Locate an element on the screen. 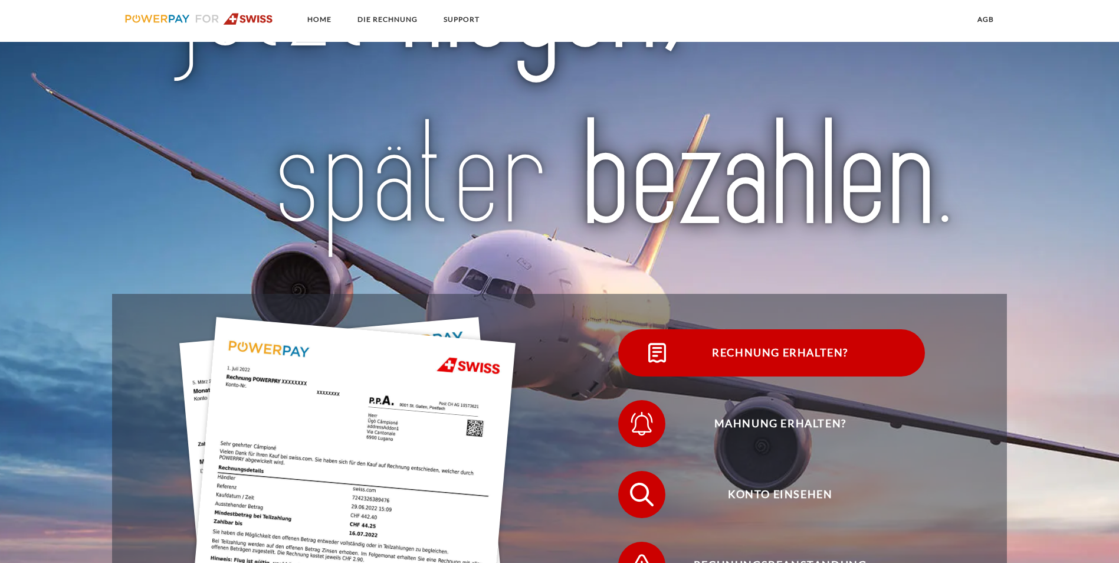 The width and height of the screenshot is (1119, 563). button: Rechnung erhalten? is located at coordinates (772, 353).